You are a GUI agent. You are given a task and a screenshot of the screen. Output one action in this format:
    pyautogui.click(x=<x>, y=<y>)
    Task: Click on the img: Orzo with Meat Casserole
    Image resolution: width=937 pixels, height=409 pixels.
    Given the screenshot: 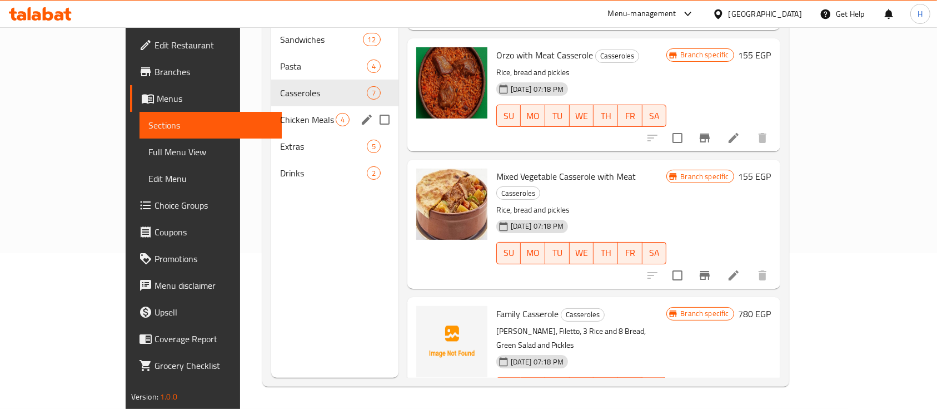 What is the action you would take?
    pyautogui.click(x=452, y=83)
    